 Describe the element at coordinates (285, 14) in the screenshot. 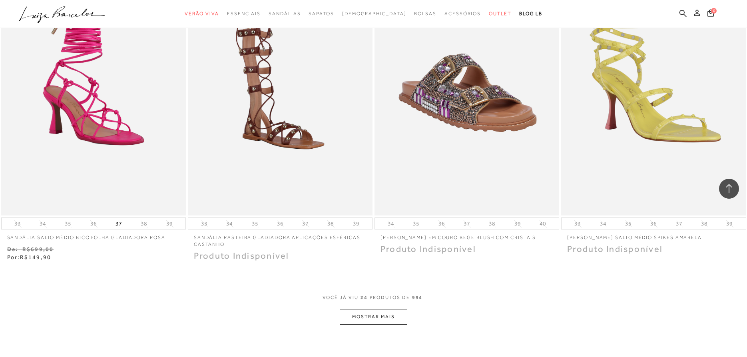

I see `span: Sandálias` at that location.